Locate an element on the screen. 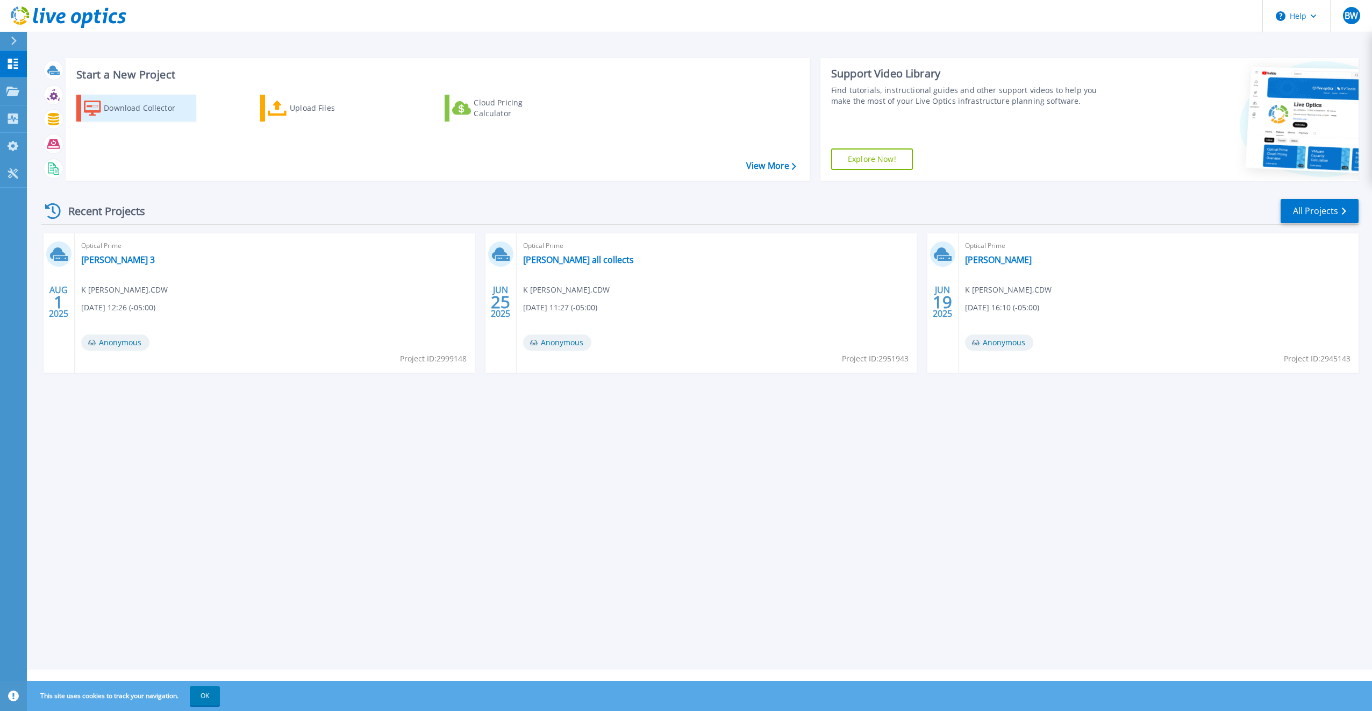  a: All Projects is located at coordinates (1320, 211).